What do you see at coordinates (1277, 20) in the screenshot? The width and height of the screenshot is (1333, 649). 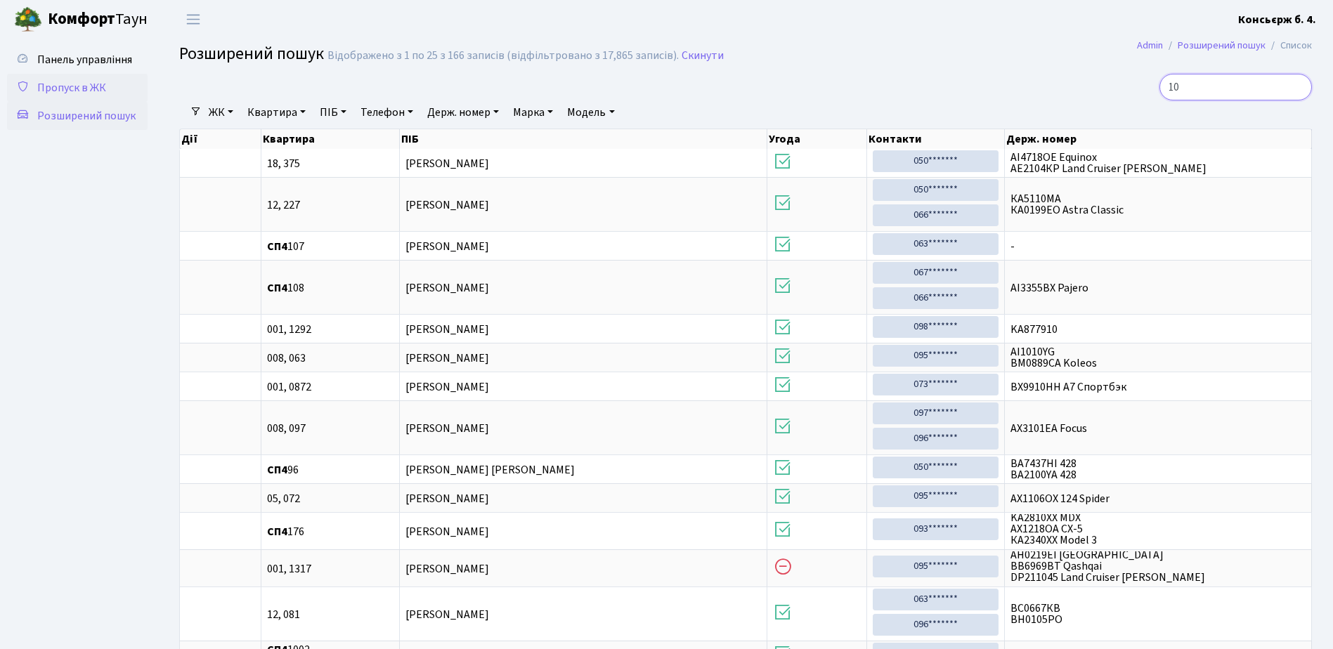 I see `a: Консьєрж б. 4.` at bounding box center [1277, 20].